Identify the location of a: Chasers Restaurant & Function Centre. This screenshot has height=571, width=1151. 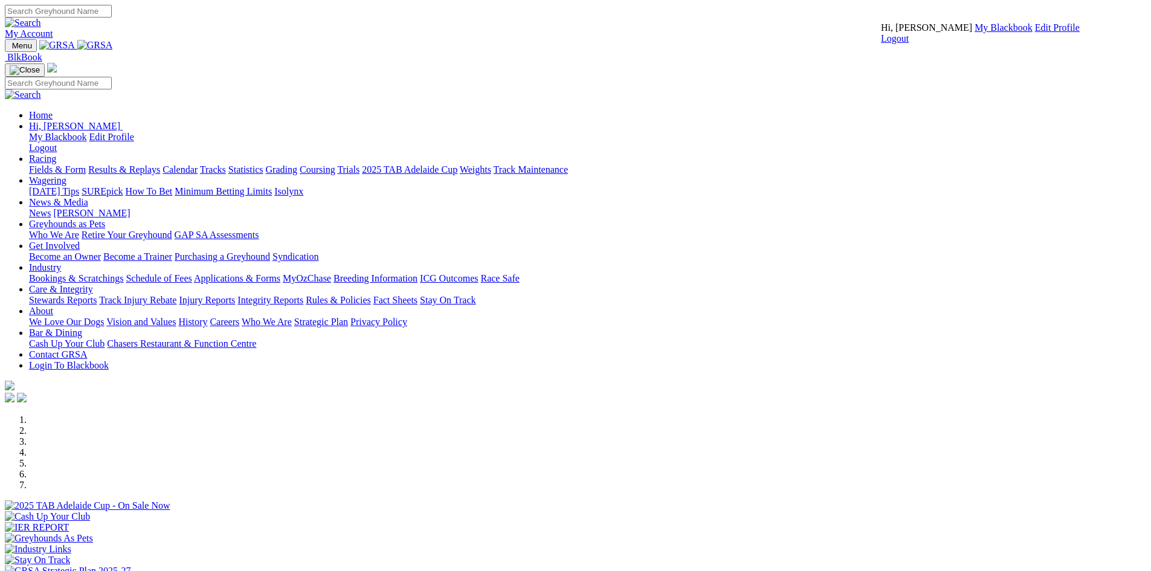
(181, 343).